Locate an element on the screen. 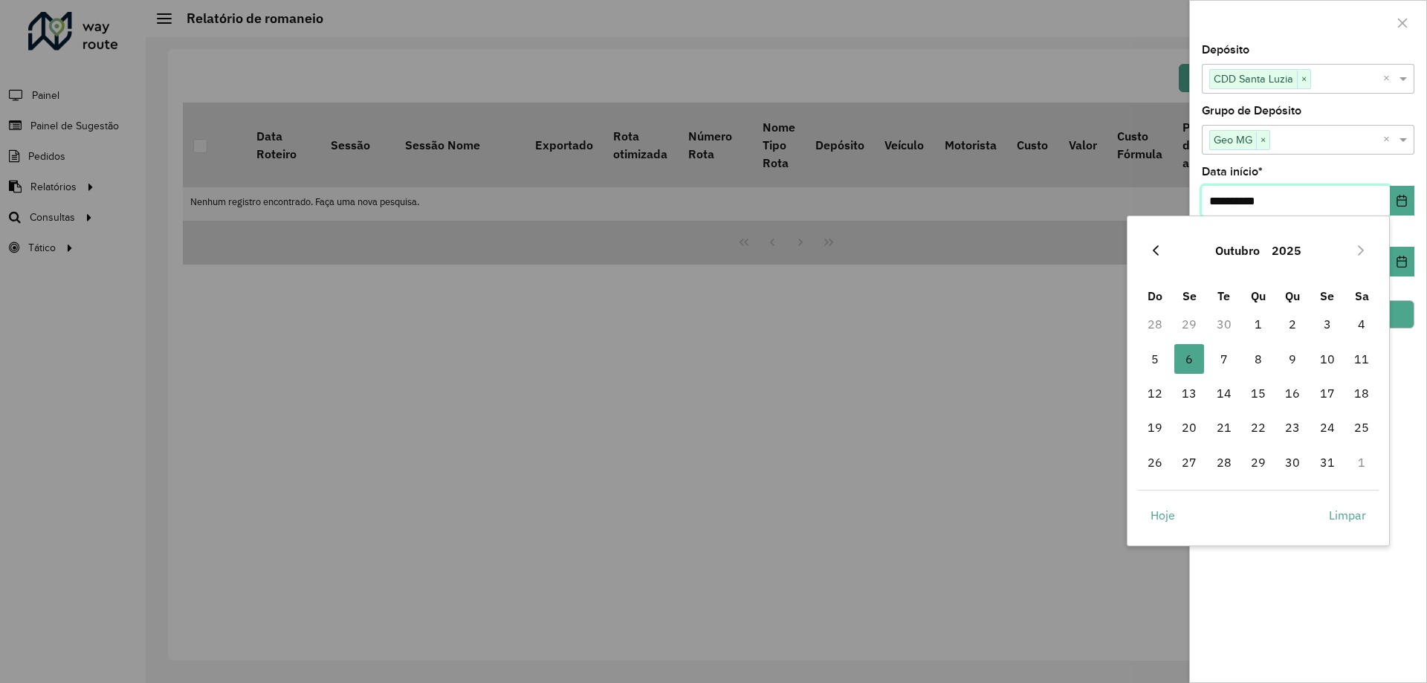  span: CDD Santa Luzia is located at coordinates (1253, 79).